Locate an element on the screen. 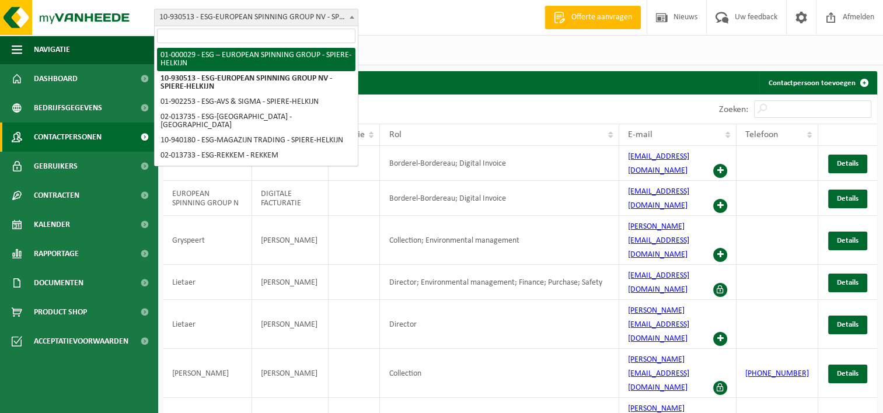  td: Collection is located at coordinates (500, 374).